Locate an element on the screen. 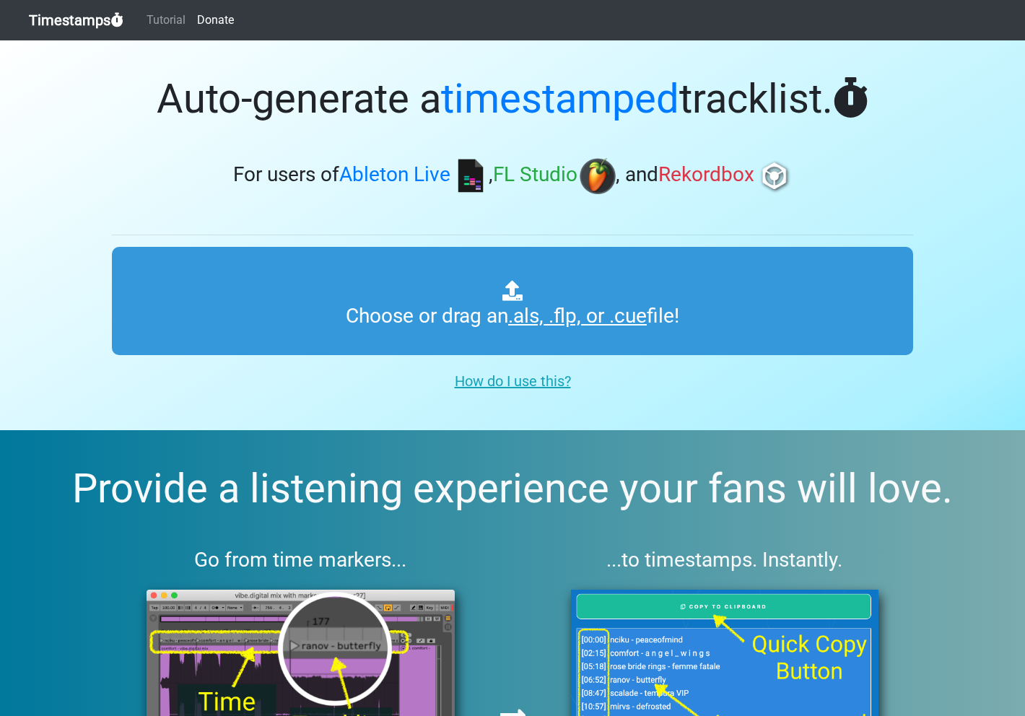  h2: Provide a listening experience your fans will love. is located at coordinates (513, 489).